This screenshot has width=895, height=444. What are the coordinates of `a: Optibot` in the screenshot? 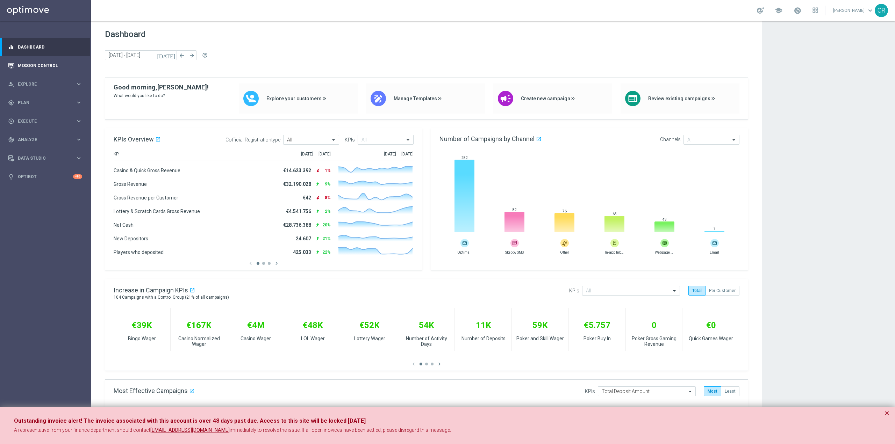 It's located at (45, 177).